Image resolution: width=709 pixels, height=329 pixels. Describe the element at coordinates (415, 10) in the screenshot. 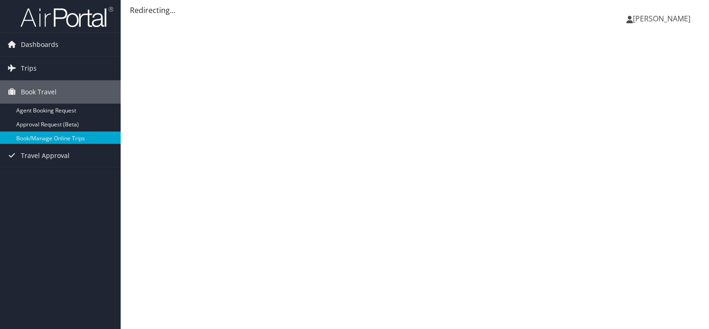

I see `div: Redirecting...` at that location.